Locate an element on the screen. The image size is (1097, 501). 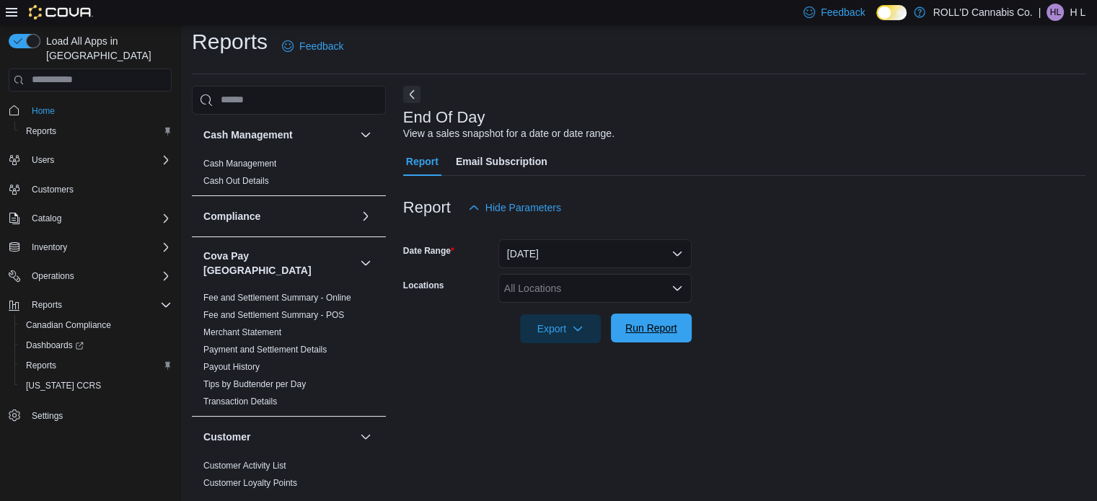
a: Transaction Details is located at coordinates (240, 402).